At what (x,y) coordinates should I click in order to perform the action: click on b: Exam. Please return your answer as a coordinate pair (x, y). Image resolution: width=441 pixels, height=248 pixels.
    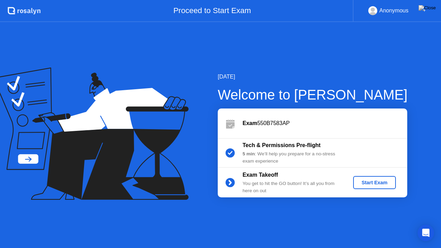
    Looking at the image, I should click on (250, 123).